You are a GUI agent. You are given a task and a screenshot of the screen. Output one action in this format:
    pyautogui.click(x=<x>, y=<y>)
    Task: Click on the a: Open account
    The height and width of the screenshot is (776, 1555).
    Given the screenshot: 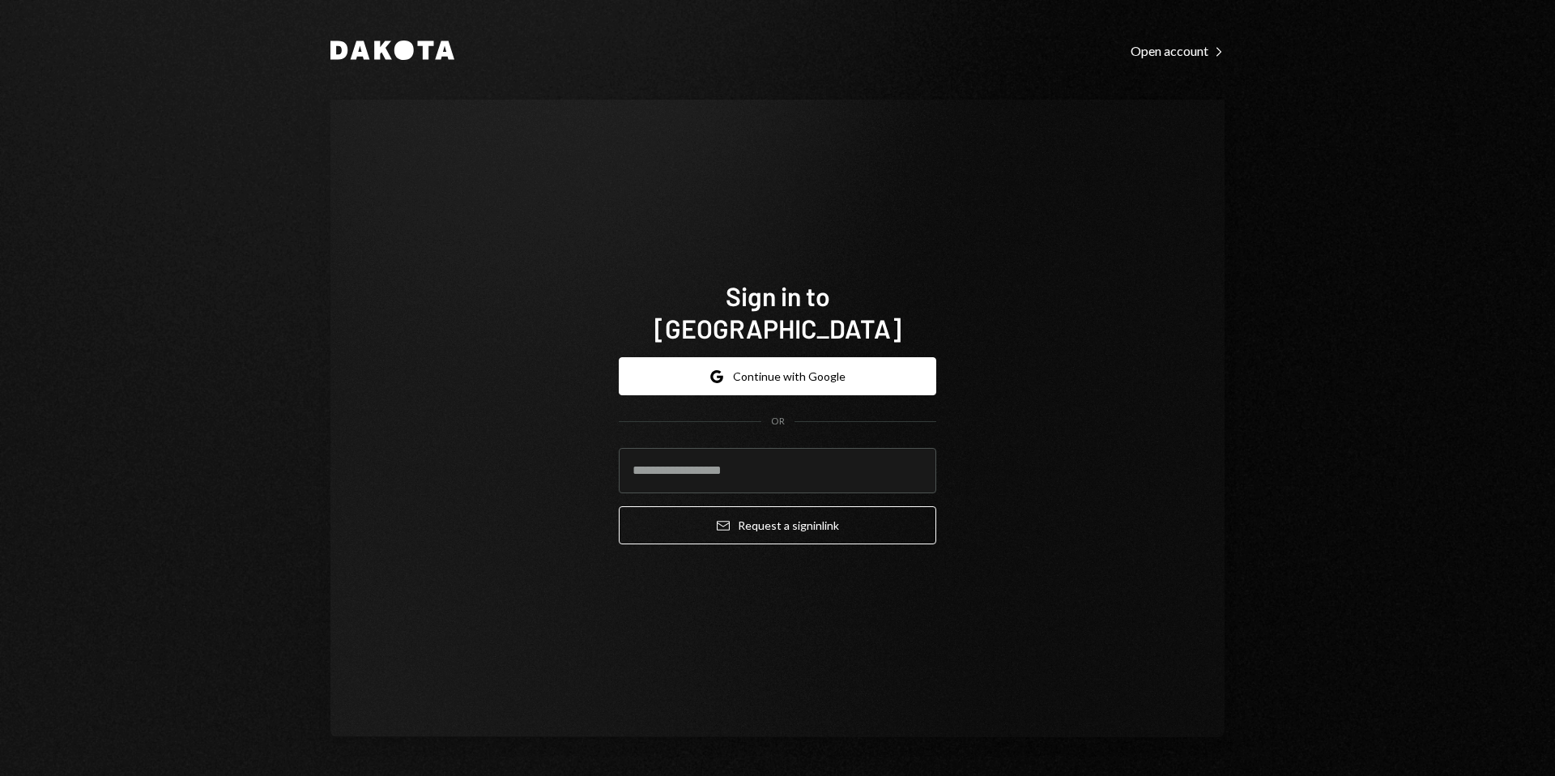 What is the action you would take?
    pyautogui.click(x=1177, y=50)
    